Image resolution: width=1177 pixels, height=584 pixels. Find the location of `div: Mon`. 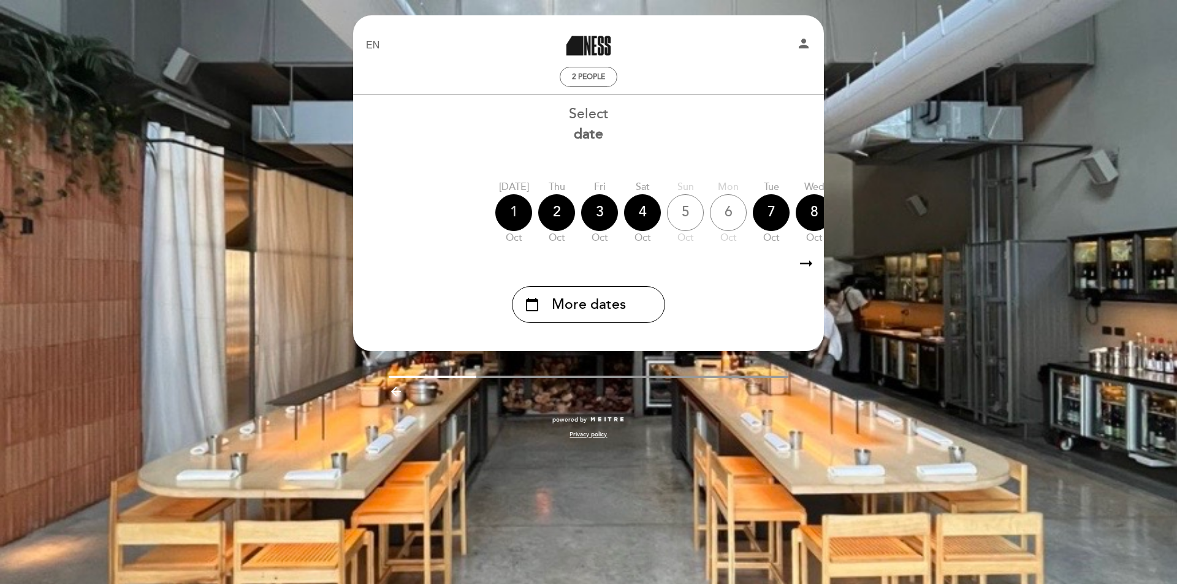

div: Mon is located at coordinates (728, 187).